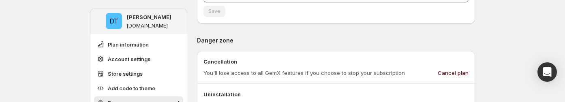 The height and width of the screenshot is (102, 565). I want to click on button: Cancel plan, so click(453, 73).